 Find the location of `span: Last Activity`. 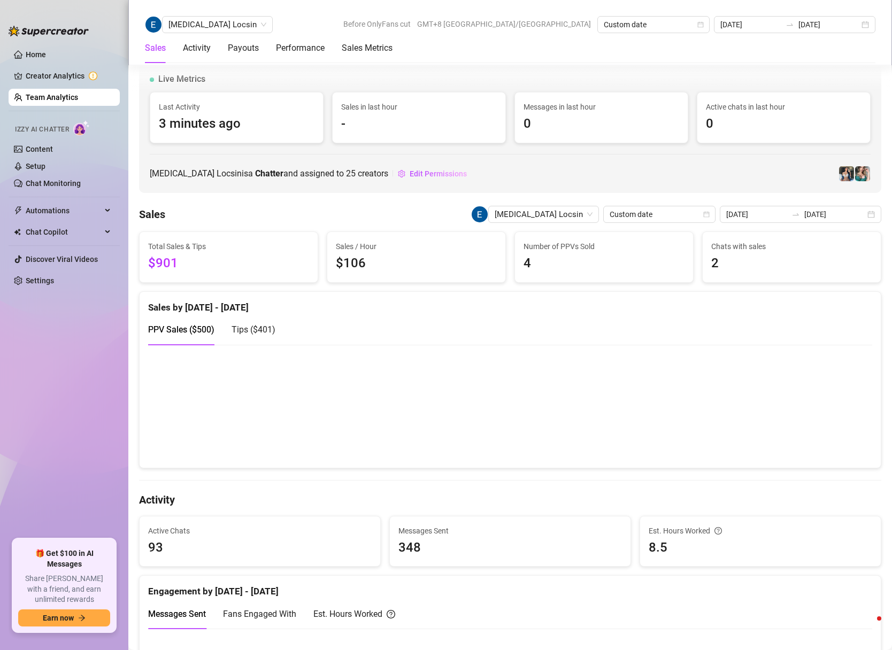

span: Last Activity is located at coordinates (236, 107).